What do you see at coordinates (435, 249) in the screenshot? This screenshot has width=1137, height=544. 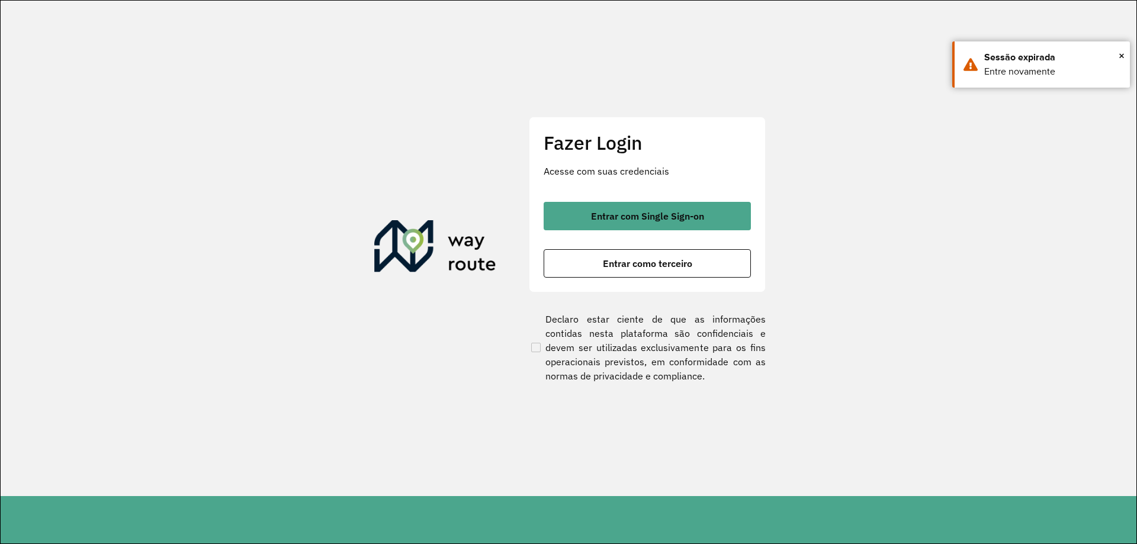 I see `img: Roteirizador AmbevTech` at bounding box center [435, 249].